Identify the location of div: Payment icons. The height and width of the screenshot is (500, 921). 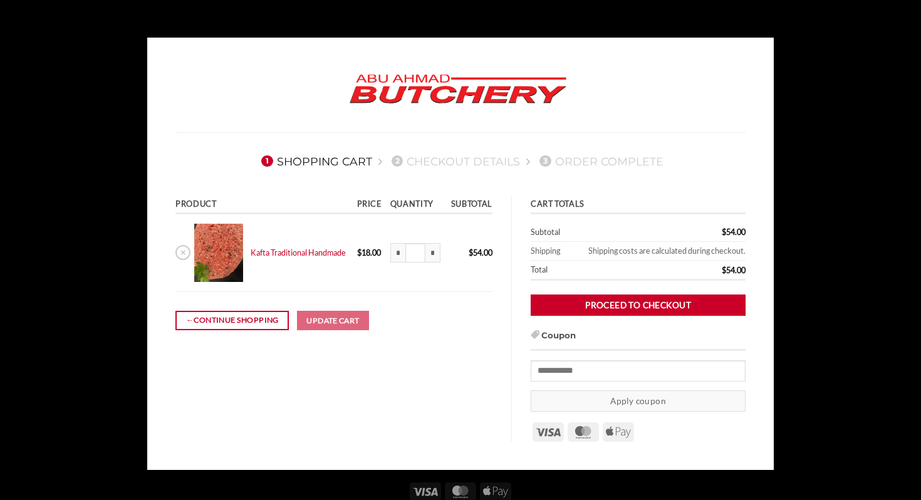
(583, 431).